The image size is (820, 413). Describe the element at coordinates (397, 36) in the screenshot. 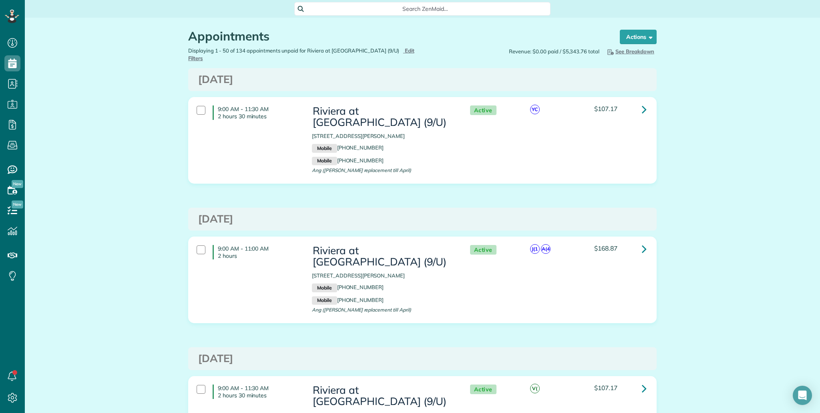

I see `h1: Appointments` at that location.